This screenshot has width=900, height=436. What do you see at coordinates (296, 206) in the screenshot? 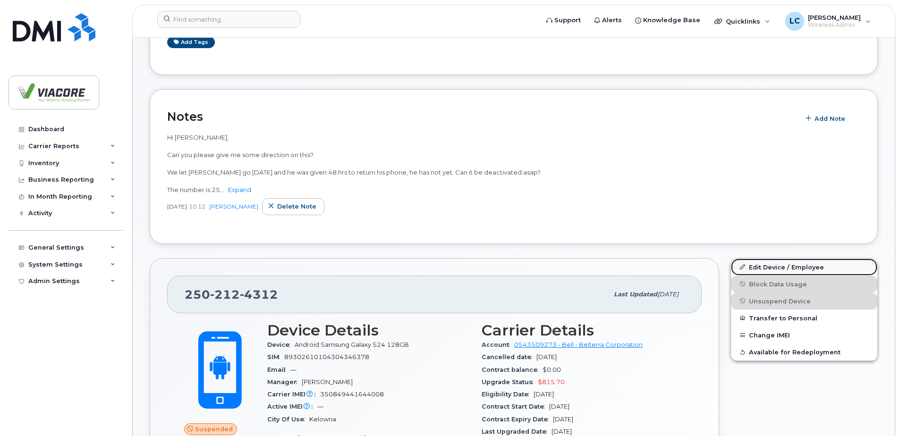
I see `span: Delete note` at bounding box center [296, 206].